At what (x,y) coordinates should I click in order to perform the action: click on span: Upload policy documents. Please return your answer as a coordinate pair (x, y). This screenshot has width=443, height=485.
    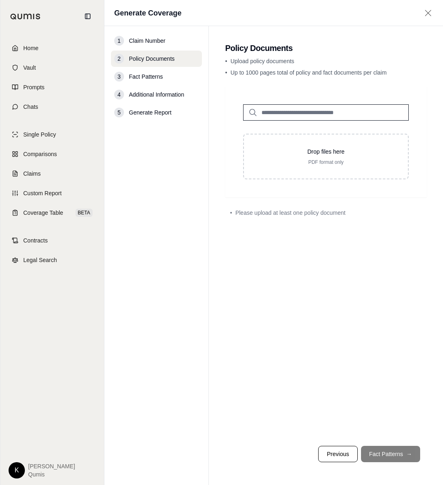
    Looking at the image, I should click on (262, 61).